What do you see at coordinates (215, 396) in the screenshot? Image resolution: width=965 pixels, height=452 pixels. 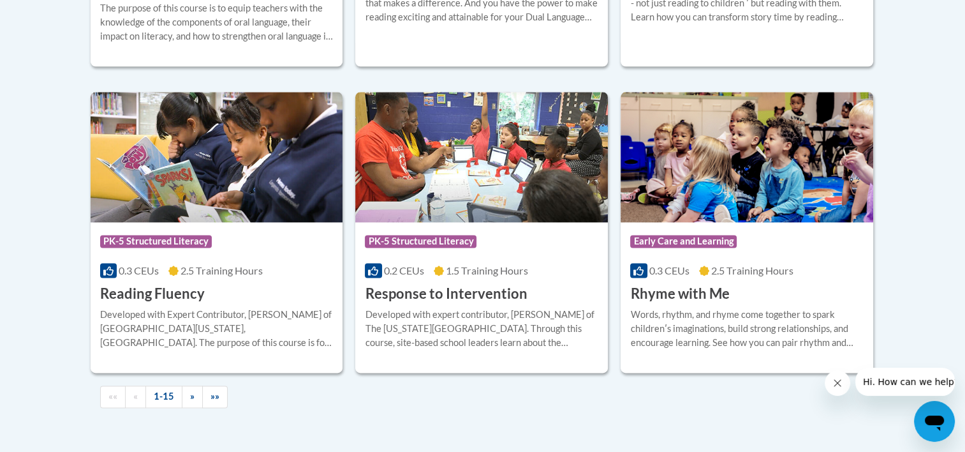 I see `a: End` at bounding box center [215, 396].